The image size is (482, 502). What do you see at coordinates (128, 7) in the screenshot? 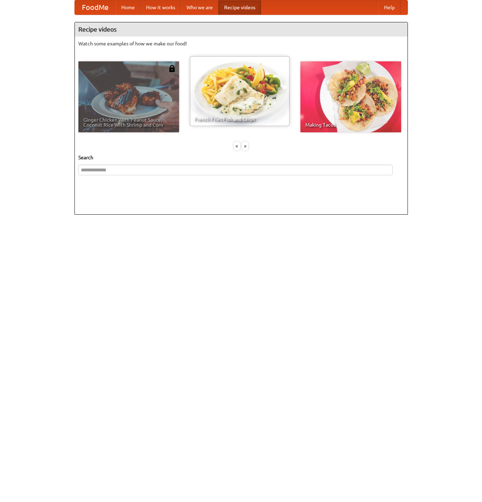
I see `a: Home` at bounding box center [128, 7].